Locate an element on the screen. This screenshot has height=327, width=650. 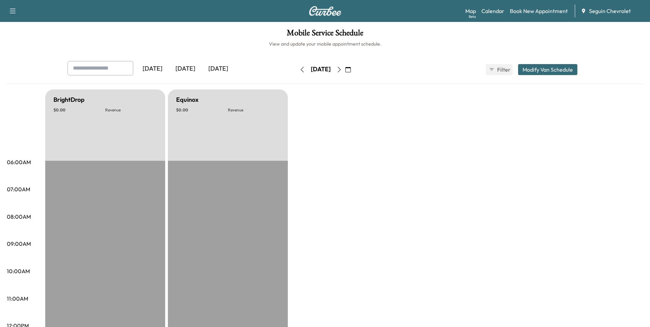
p: 11:00AM is located at coordinates (17, 299).